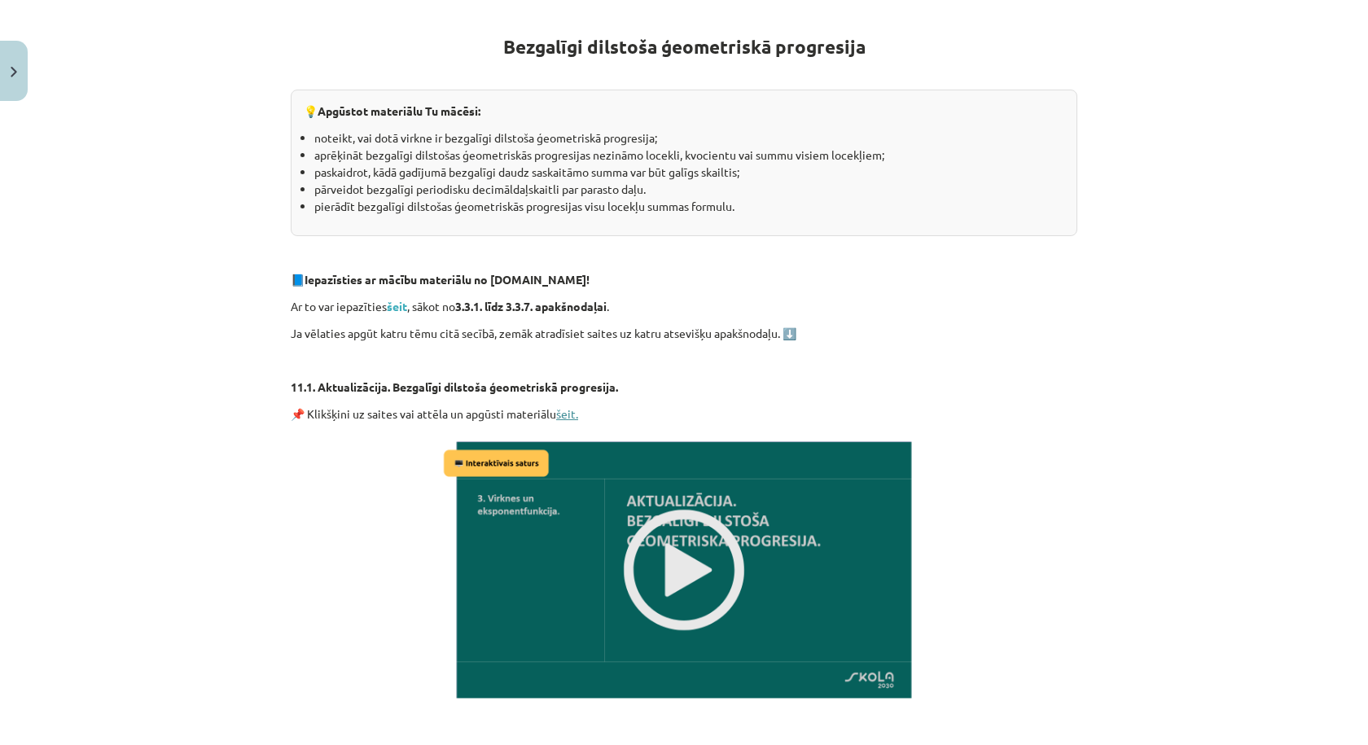  I want to click on a: šeit., so click(567, 414).